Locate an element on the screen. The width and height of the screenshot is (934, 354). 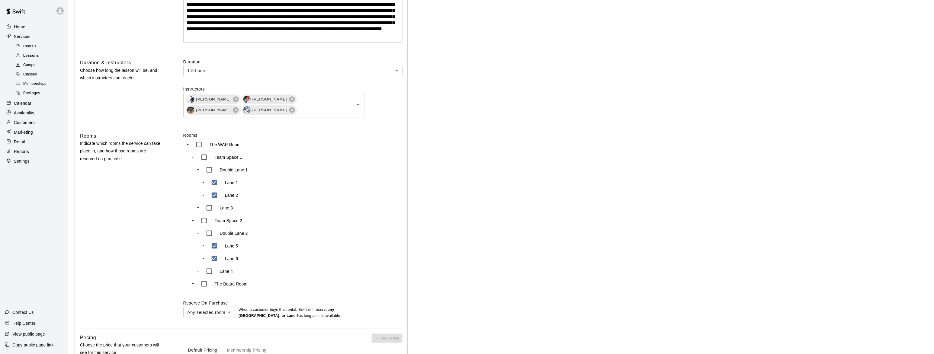
label: Reserve On Purchase is located at coordinates (206, 303).